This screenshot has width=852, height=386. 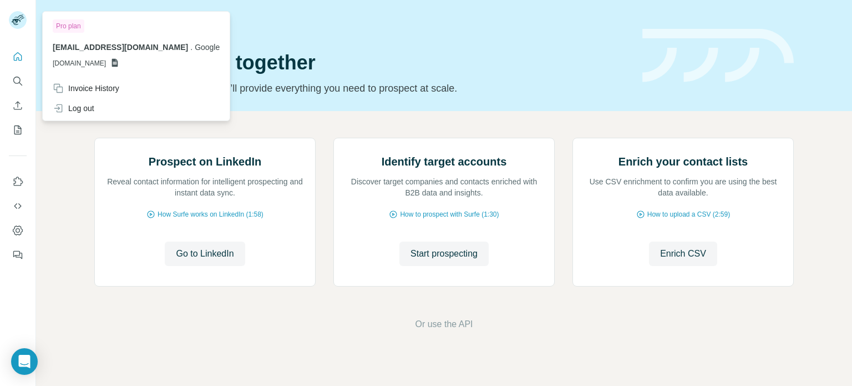 What do you see at coordinates (18, 255) in the screenshot?
I see `button: Feedback` at bounding box center [18, 255].